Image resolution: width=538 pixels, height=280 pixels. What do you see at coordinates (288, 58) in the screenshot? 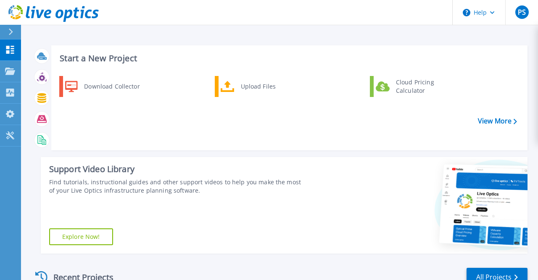
I see `h3: Start a New Project` at bounding box center [288, 58].